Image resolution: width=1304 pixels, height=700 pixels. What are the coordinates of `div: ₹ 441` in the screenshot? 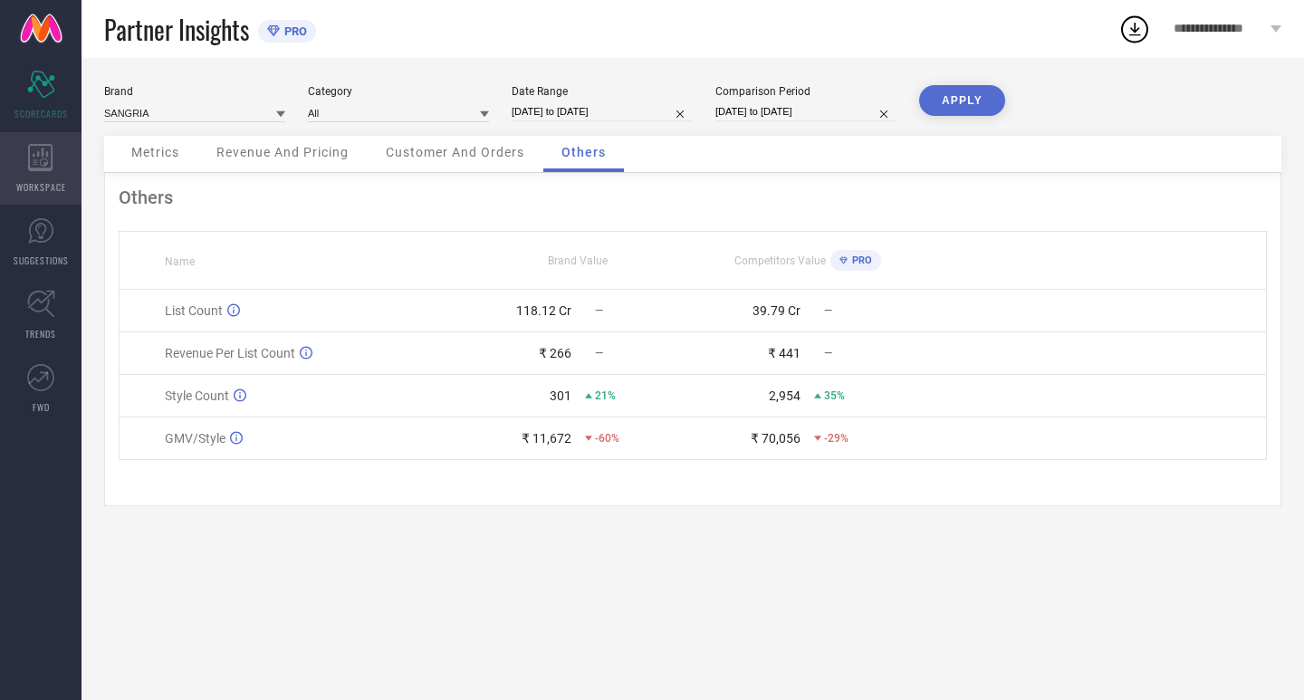 It's located at (784, 353).